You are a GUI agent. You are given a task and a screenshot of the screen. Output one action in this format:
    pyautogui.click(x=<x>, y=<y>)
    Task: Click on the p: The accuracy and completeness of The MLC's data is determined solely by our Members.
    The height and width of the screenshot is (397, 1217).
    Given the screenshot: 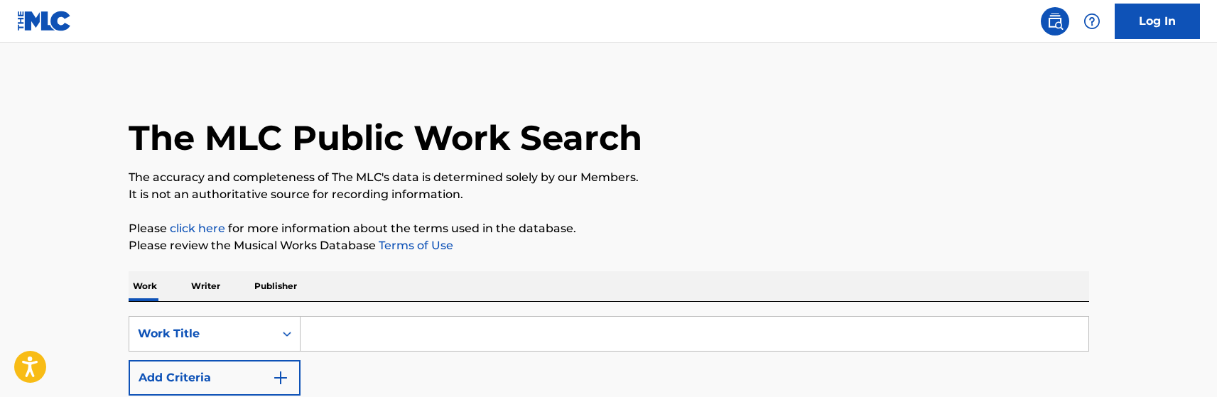 What is the action you would take?
    pyautogui.click(x=609, y=178)
    